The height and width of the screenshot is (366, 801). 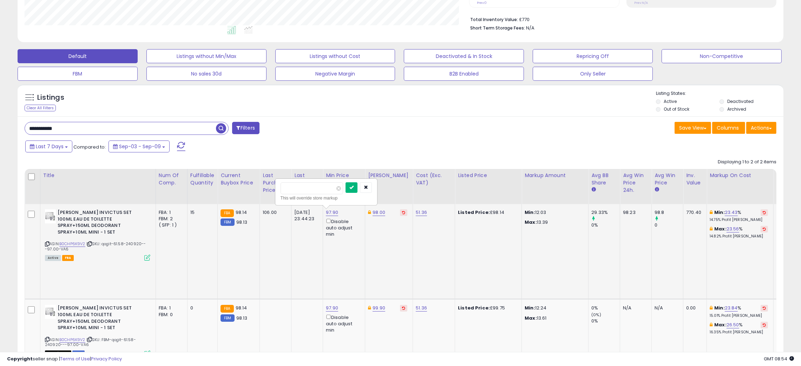 I want to click on button: Only Seller, so click(x=593, y=74).